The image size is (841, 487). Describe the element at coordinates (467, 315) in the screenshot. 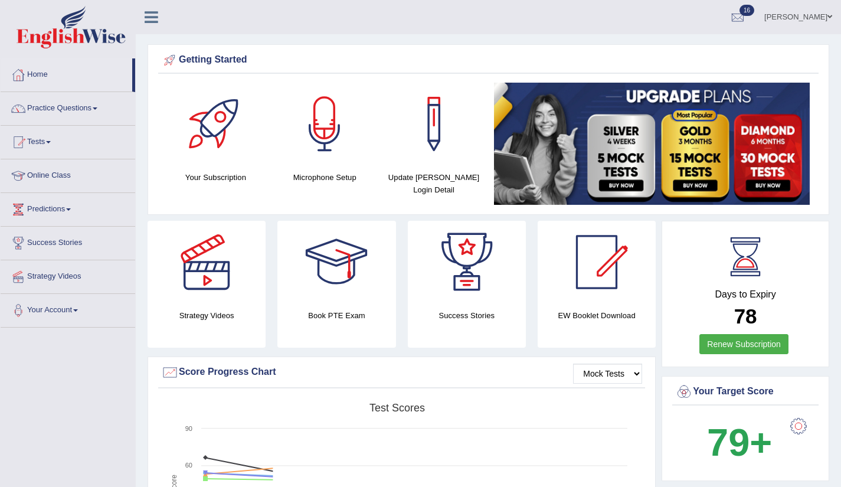

I see `h4: Success Stories` at that location.